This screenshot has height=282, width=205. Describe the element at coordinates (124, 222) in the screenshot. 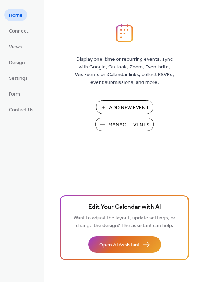

I see `span: Want to adjust the layout, update settings, or change the design? The assistant can help.` at that location.